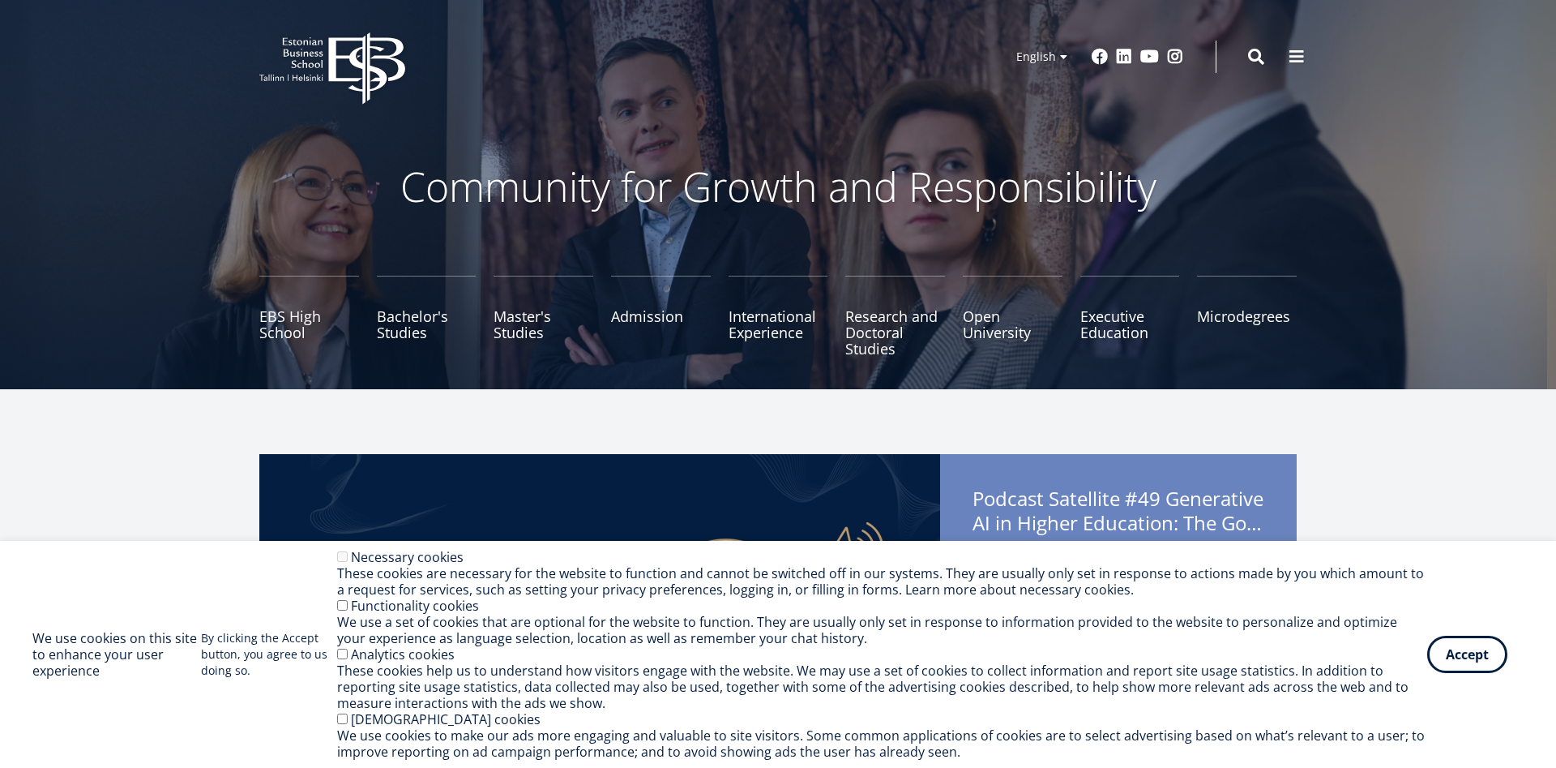  I want to click on a: Master's Studies, so click(543, 316).